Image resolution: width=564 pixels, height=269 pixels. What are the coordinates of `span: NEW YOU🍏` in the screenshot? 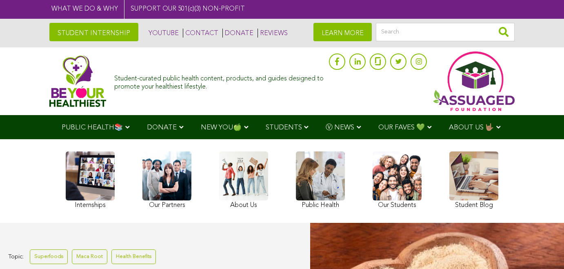 It's located at (221, 127).